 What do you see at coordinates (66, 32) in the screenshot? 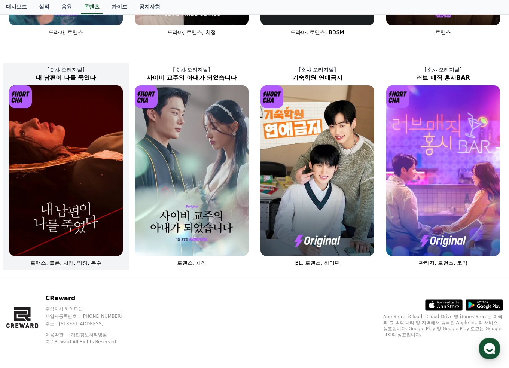
I see `span: 드라마, 로맨스` at bounding box center [66, 32].